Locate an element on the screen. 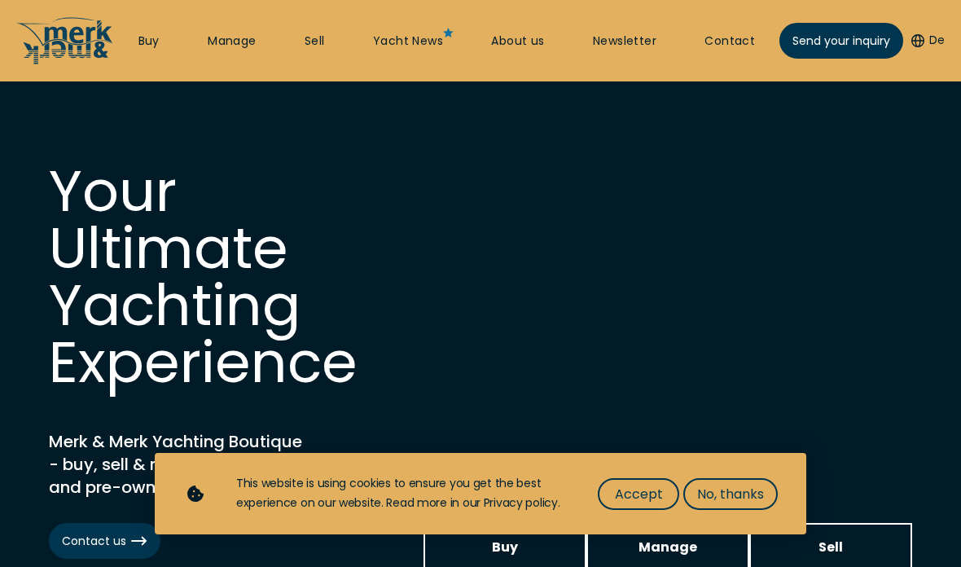 This screenshot has width=961, height=567. span: Accept is located at coordinates (639, 494).